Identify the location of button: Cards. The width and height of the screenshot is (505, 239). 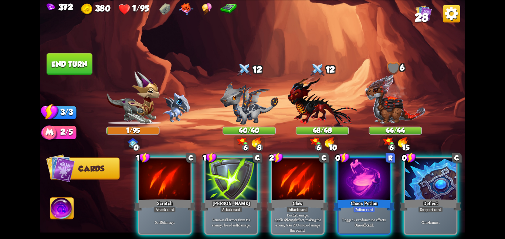
(85, 168).